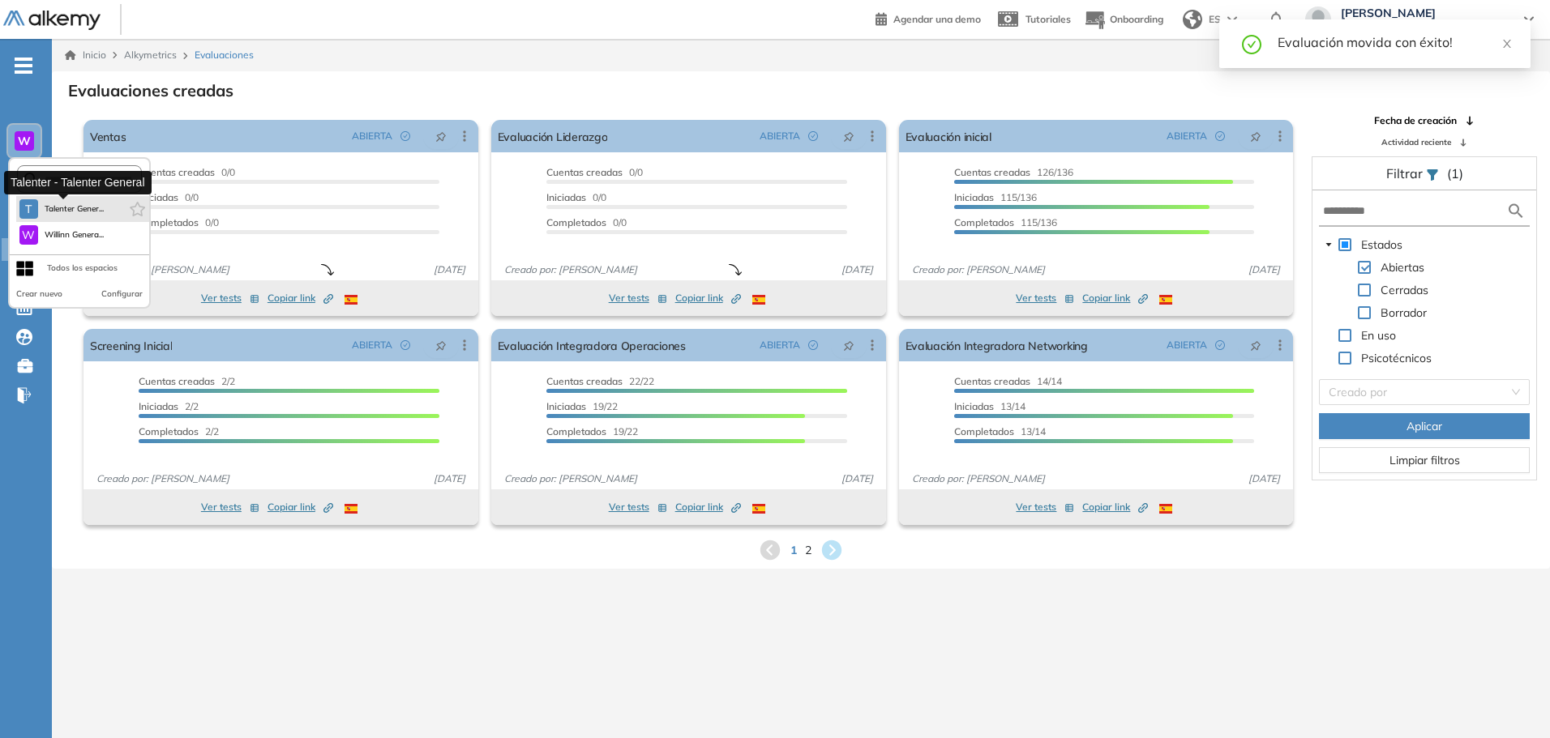  What do you see at coordinates (1396, 358) in the screenshot?
I see `span: Psicotécnicos` at bounding box center [1396, 358].